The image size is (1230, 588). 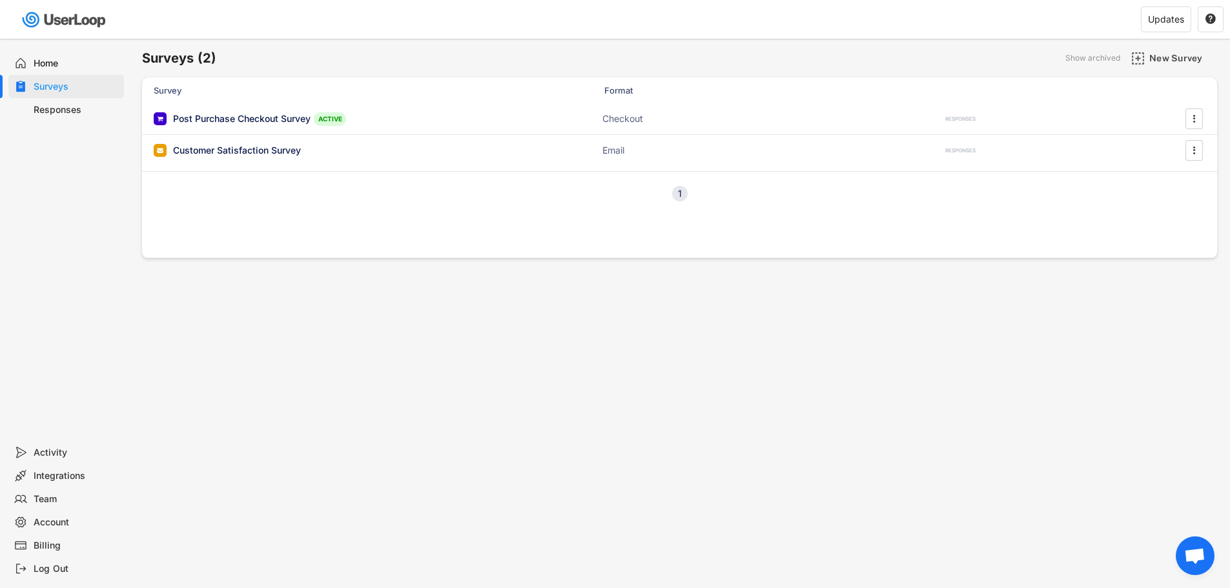 What do you see at coordinates (76, 523) in the screenshot?
I see `div: Account` at bounding box center [76, 523].